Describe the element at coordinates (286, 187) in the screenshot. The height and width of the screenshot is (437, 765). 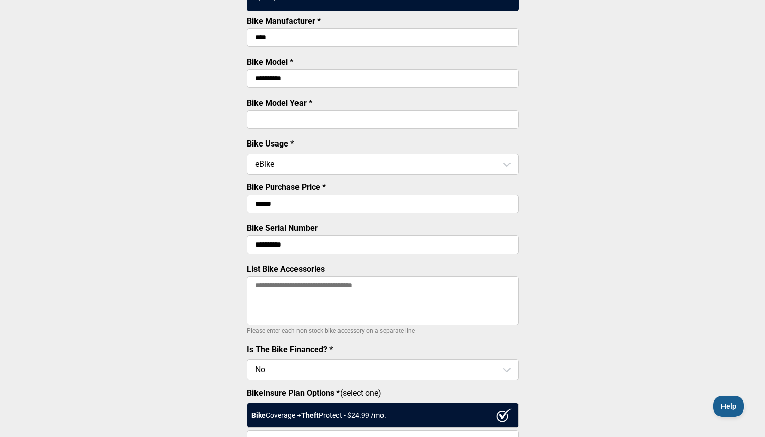
I see `label: Bike Purchase Price *` at that location.